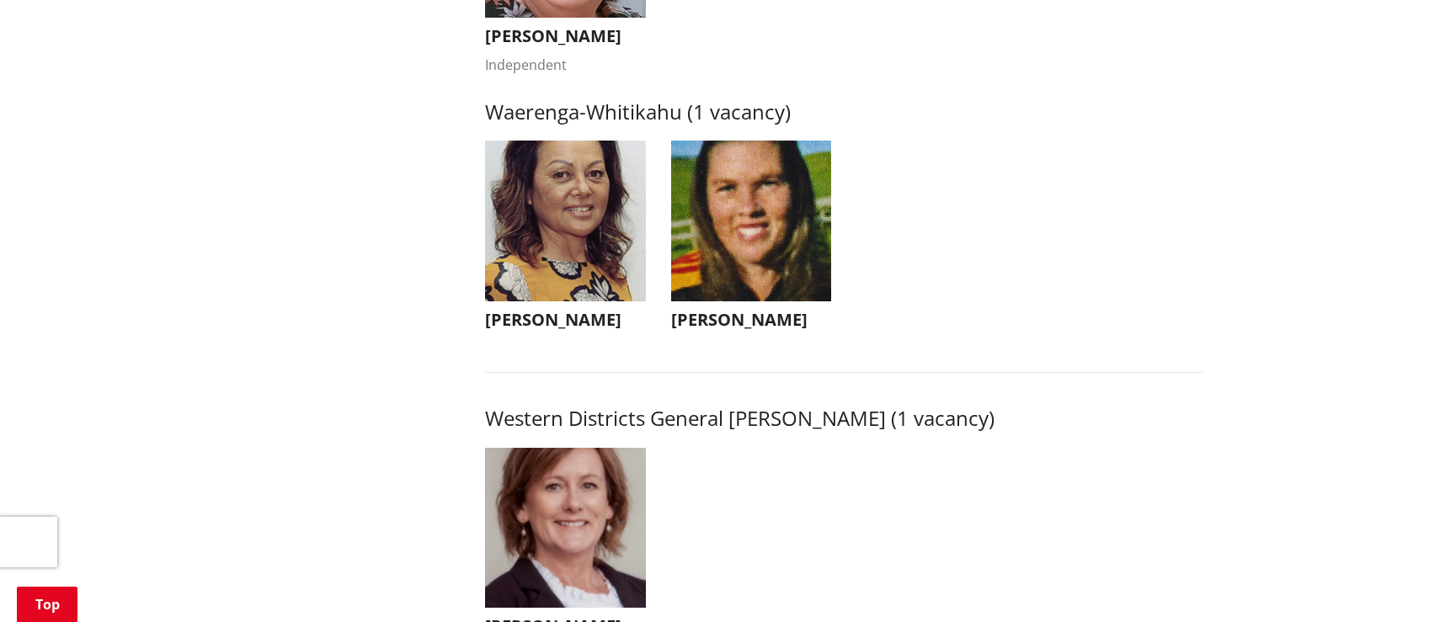 Image resolution: width=1440 pixels, height=622 pixels. Describe the element at coordinates (565, 528) in the screenshot. I see `img: WO-W-WD__EYRE_C__6piwf` at that location.